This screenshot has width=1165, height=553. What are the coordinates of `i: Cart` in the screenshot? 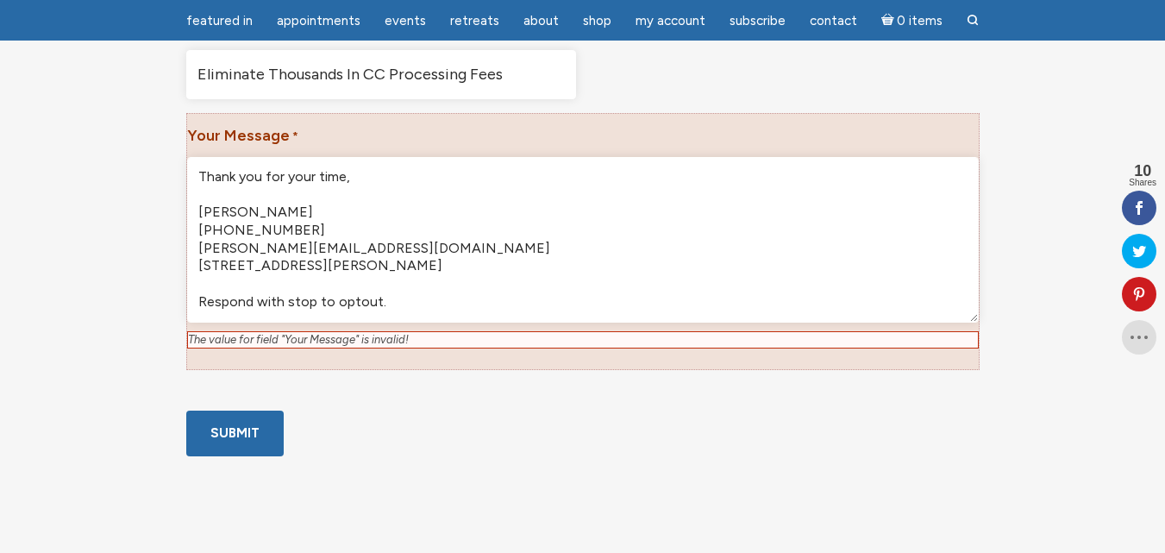 It's located at (889, 21).